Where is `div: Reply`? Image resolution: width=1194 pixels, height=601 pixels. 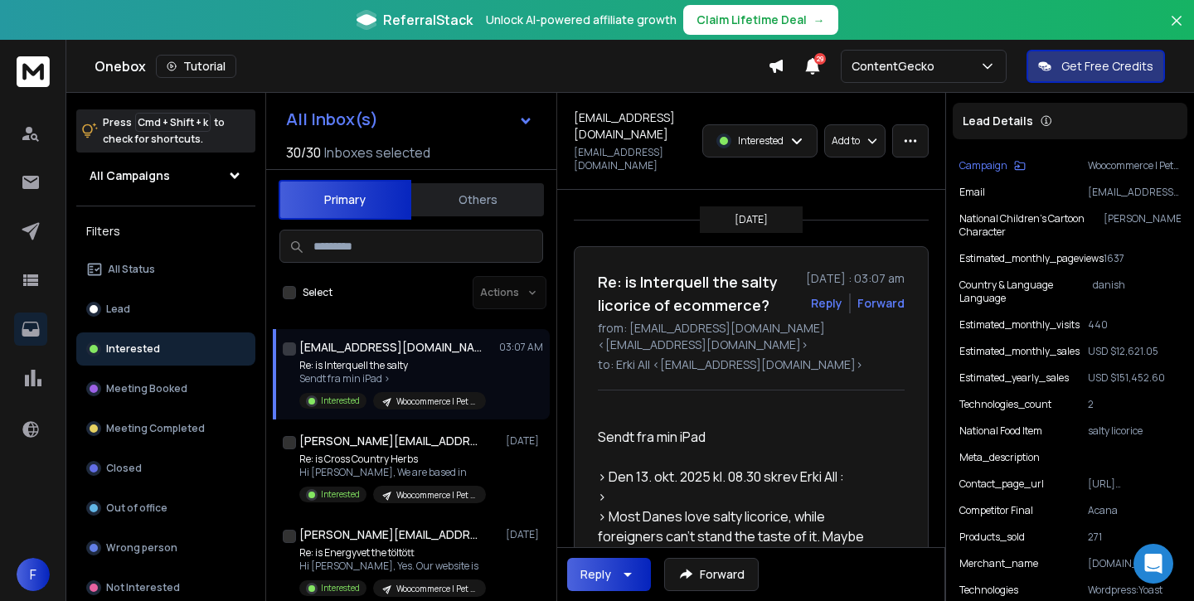
div: Reply is located at coordinates (595, 575).